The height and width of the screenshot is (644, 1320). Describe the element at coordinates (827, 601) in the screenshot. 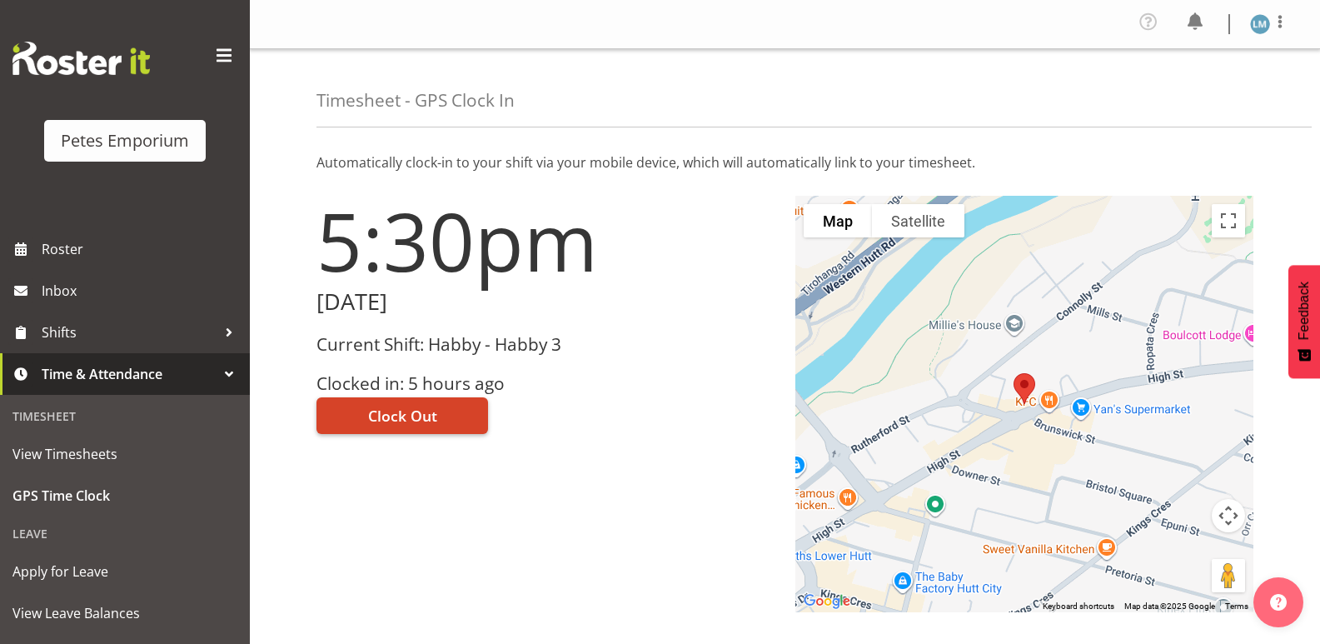

I see `img: Google` at that location.